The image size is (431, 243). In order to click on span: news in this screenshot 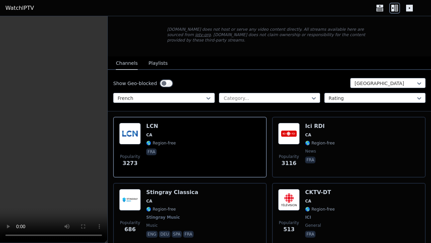, I will do `click(311, 151)`.